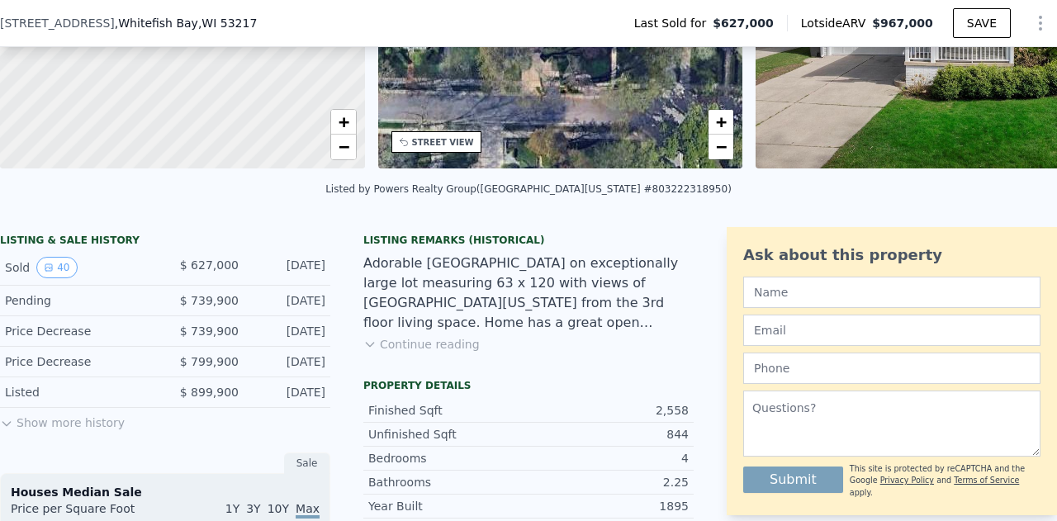 Image resolution: width=1057 pixels, height=521 pixels. I want to click on span: 10Y, so click(278, 509).